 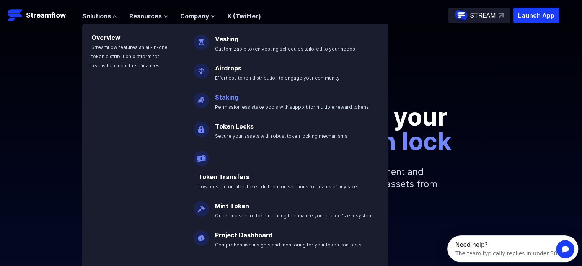 What do you see at coordinates (201, 155) in the screenshot?
I see `img: Payroll` at bounding box center [201, 155].